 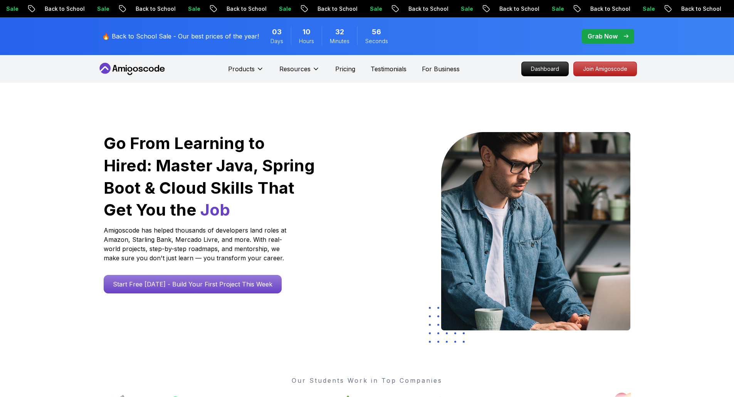 What do you see at coordinates (306, 32) in the screenshot?
I see `span: 10 Hours` at bounding box center [306, 32].